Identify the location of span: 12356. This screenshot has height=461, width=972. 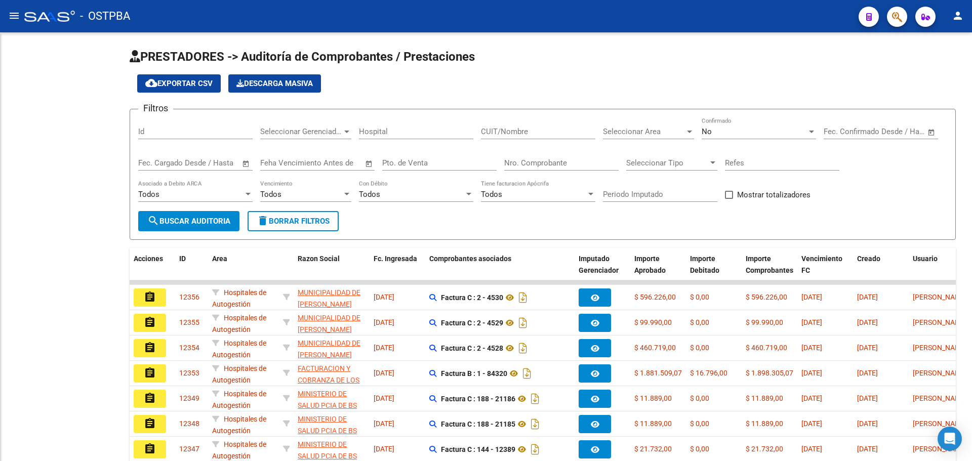
(189, 297).